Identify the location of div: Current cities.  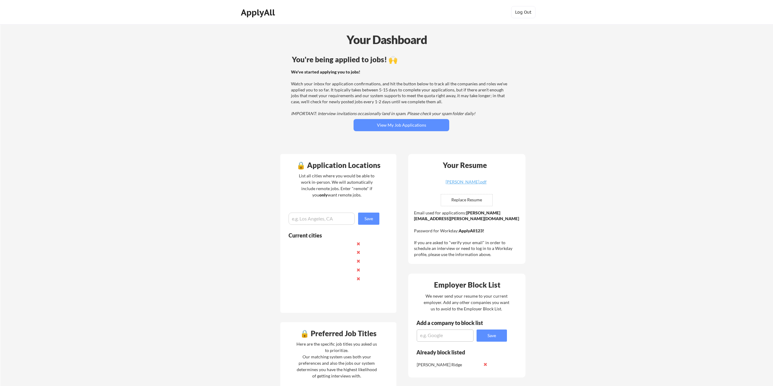
(330, 235).